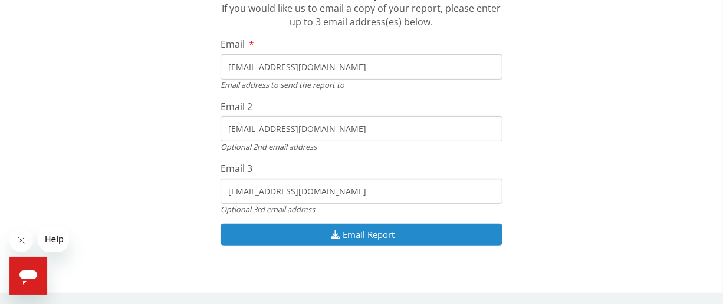 Image resolution: width=723 pixels, height=304 pixels. Describe the element at coordinates (17, 13) in the screenshot. I see `span: Help` at that location.